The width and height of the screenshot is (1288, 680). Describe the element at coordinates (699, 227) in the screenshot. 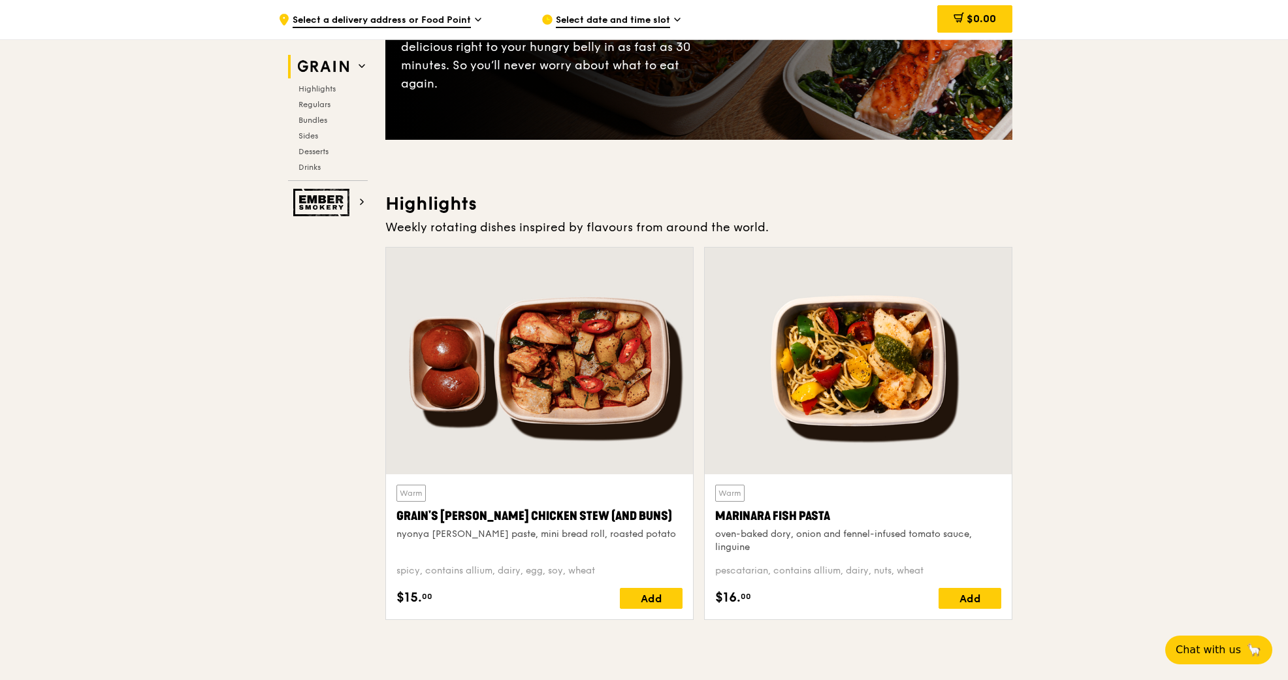

I see `div: Weekly rotating dishes inspired by flavours from around the world.` at that location.